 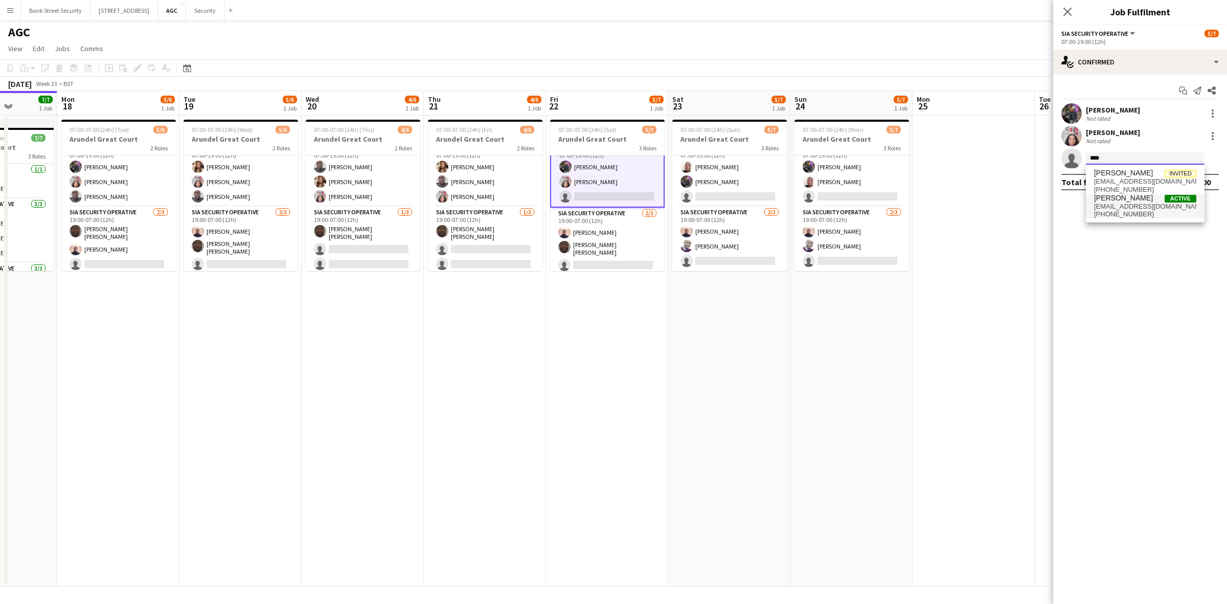 What do you see at coordinates (91, 49) in the screenshot?
I see `span: Comms` at bounding box center [91, 49].